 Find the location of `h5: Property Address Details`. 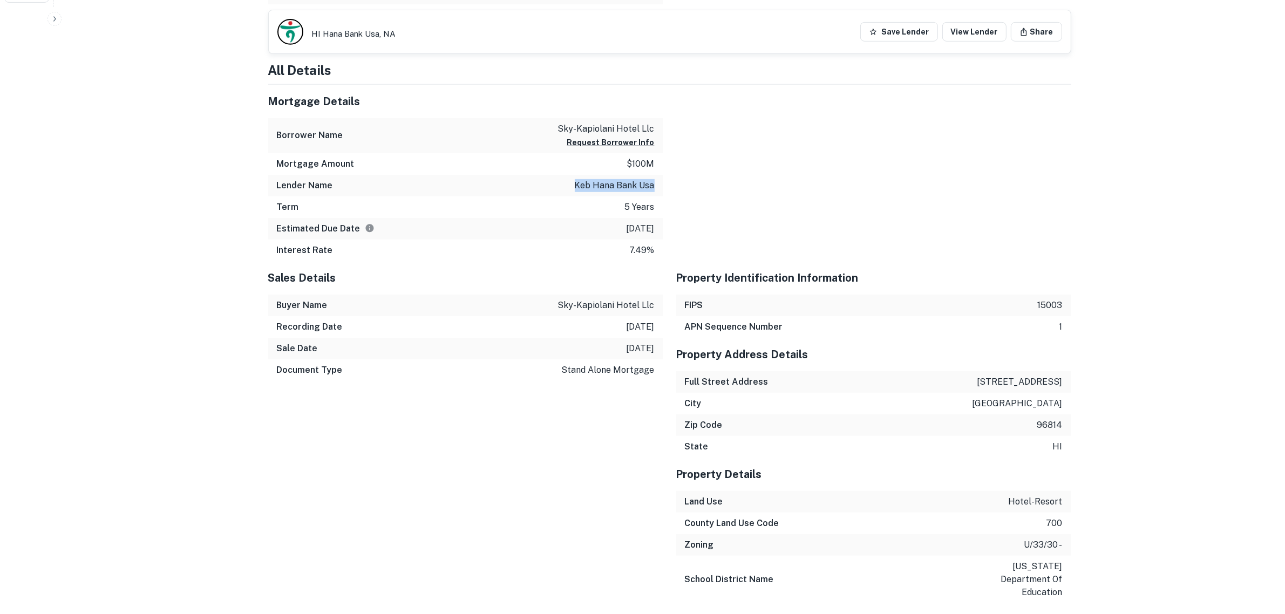

h5: Property Address Details is located at coordinates (874, 355).